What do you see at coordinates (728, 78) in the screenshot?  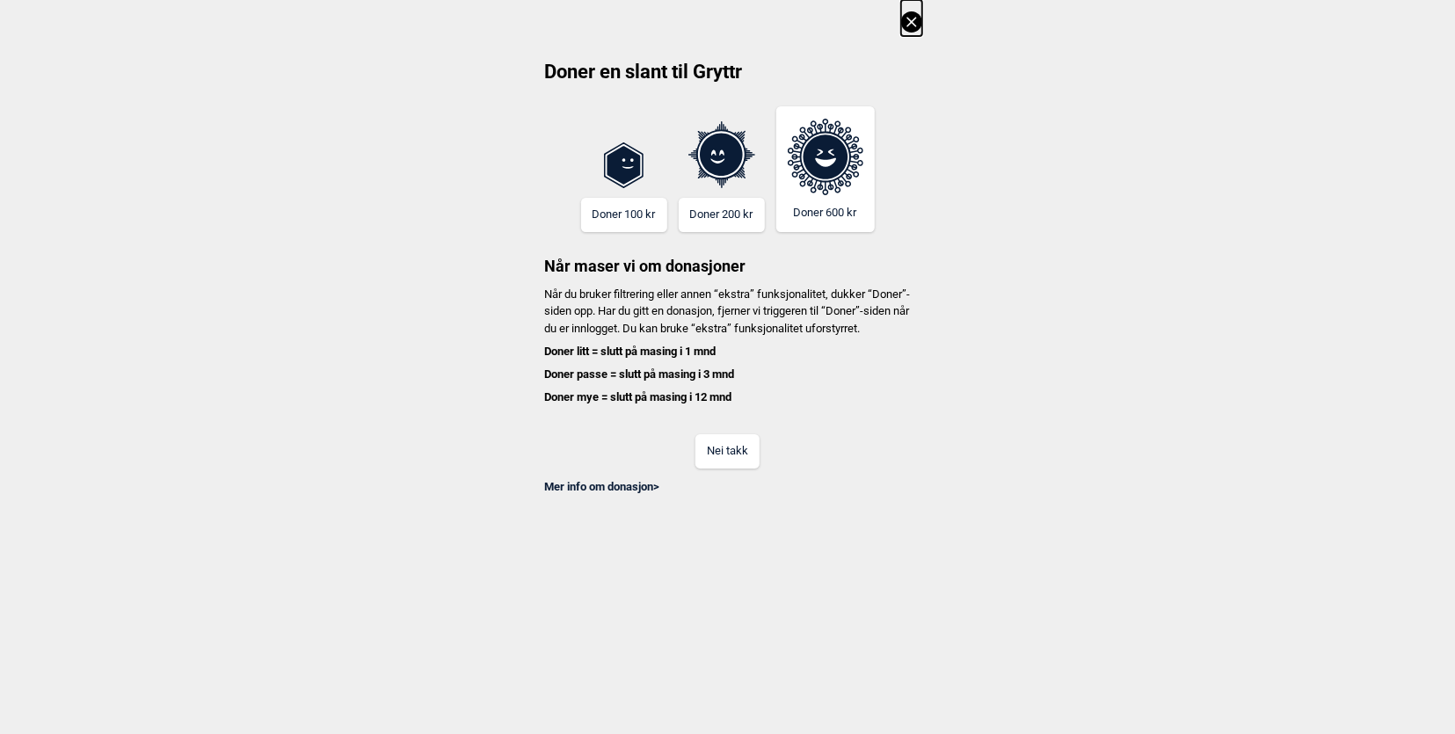 I see `h2: Doner en slant til Gryttr` at bounding box center [728, 78].